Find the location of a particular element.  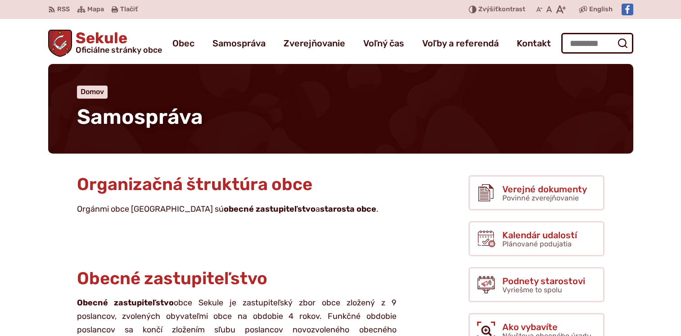

a: Voľný čas is located at coordinates (383, 43).